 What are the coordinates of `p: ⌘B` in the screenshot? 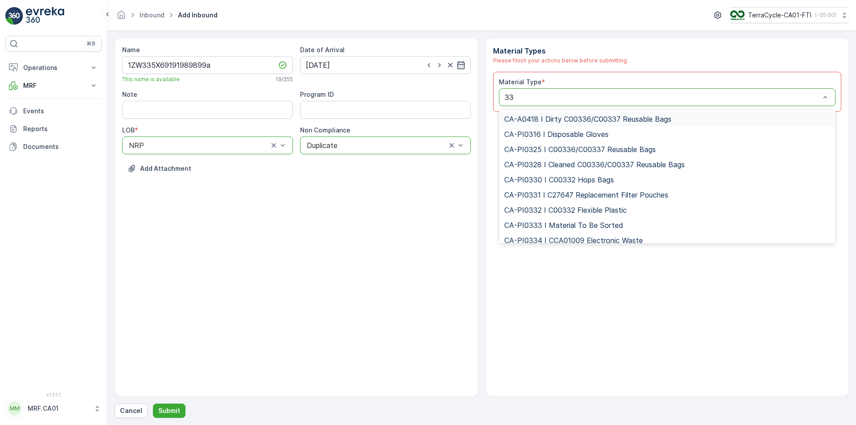 It's located at (91, 44).